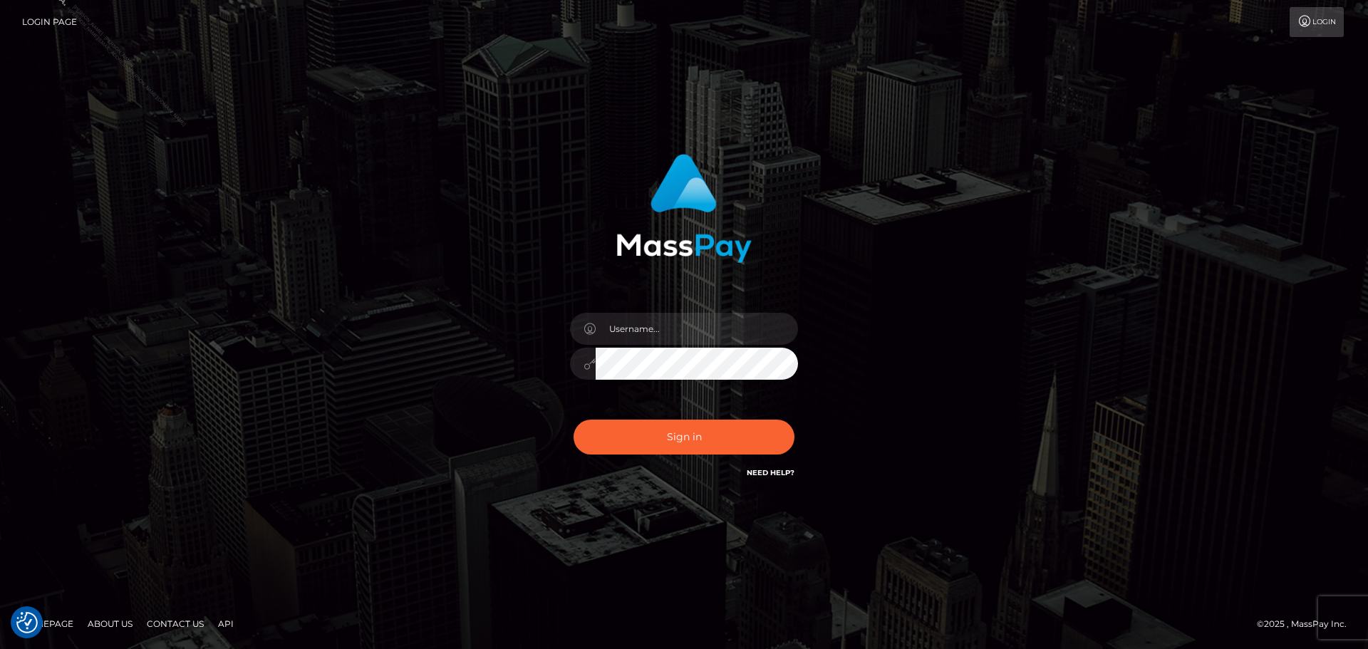 The height and width of the screenshot is (649, 1368). I want to click on a: Need Help?, so click(770, 472).